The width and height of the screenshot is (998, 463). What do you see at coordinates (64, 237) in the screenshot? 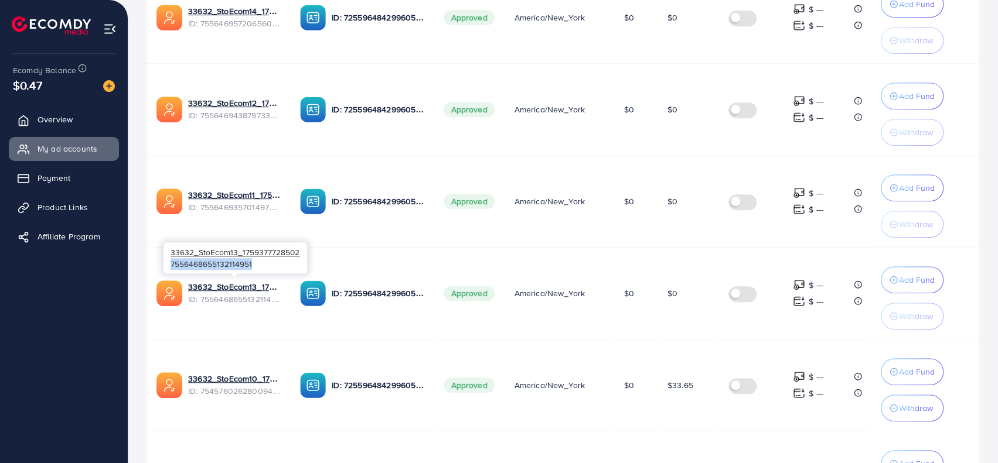
I see `a: Affiliate Program` at bounding box center [64, 237].